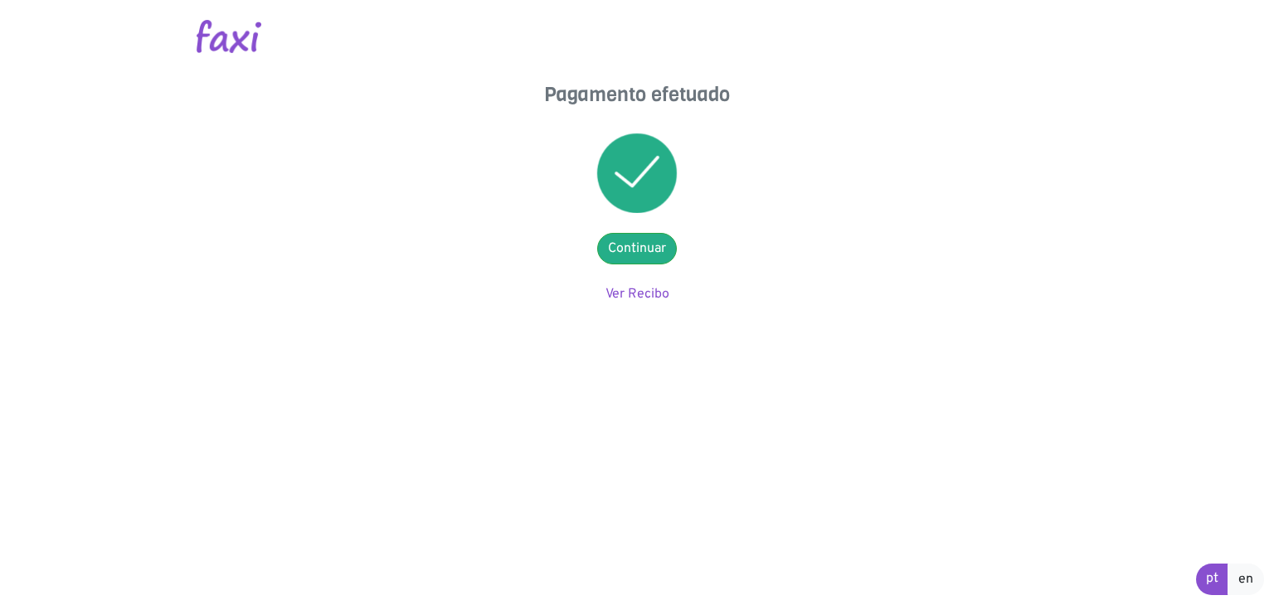  What do you see at coordinates (637, 95) in the screenshot?
I see `h4: Pagamento efetuado` at bounding box center [637, 95].